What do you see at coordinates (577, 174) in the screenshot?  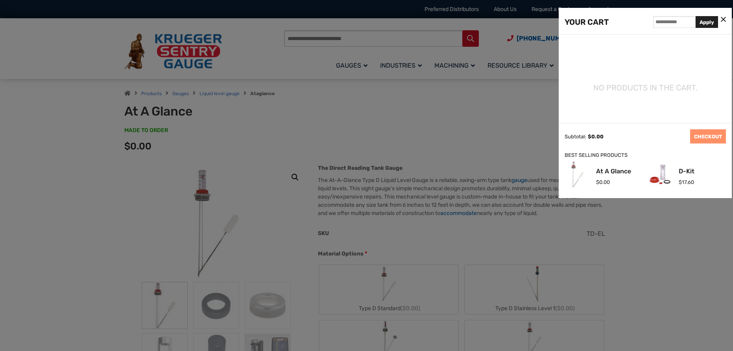 I see `img: At A Glance` at bounding box center [577, 174].